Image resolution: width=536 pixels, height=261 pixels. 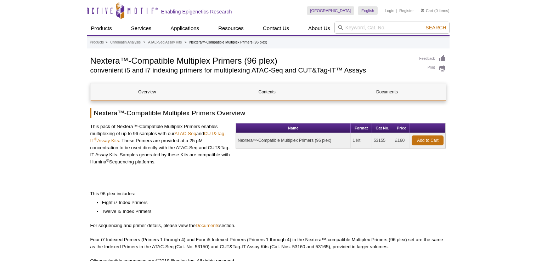 What do you see at coordinates (392, 28) in the screenshot?
I see `input: Keyword, Cat. No.` at bounding box center [392, 28].